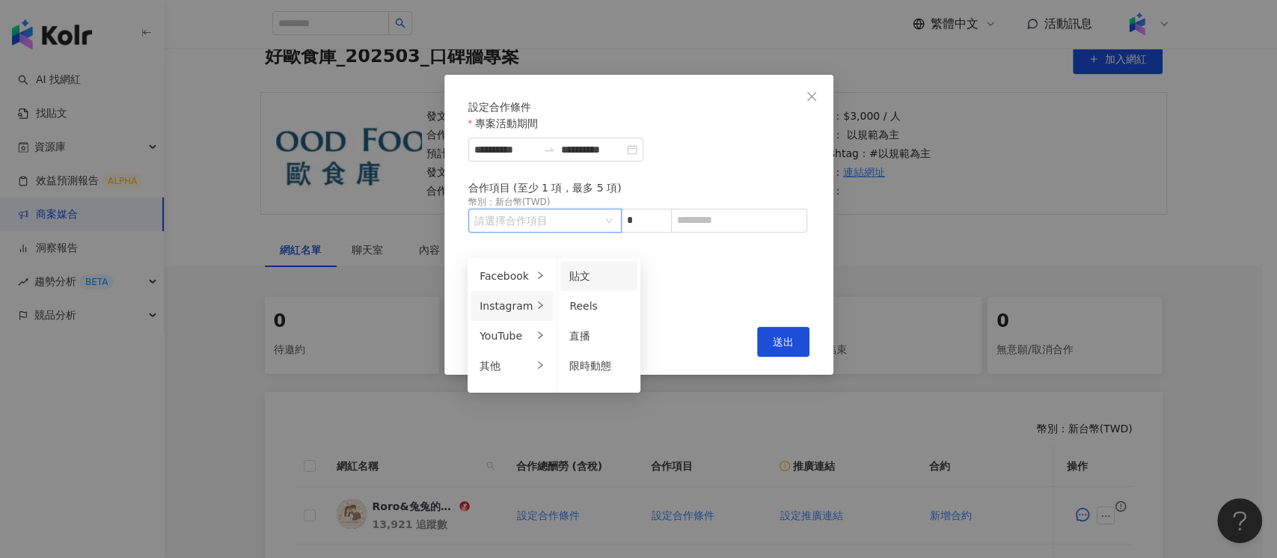  Describe the element at coordinates (639, 188) in the screenshot. I see `div: 合作項目 (至少 1 項，最多 5 項)` at that location.